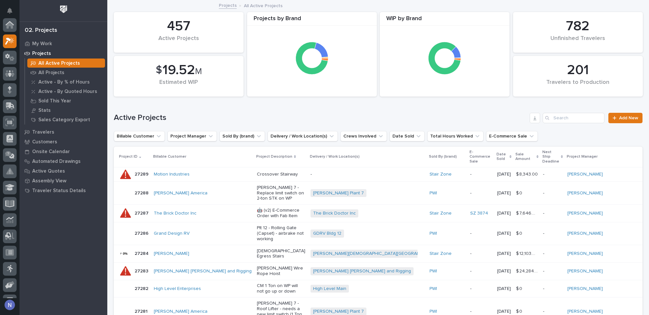  What do you see at coordinates (42, 54) in the screenshot?
I see `p: Projects` at bounding box center [42, 54].